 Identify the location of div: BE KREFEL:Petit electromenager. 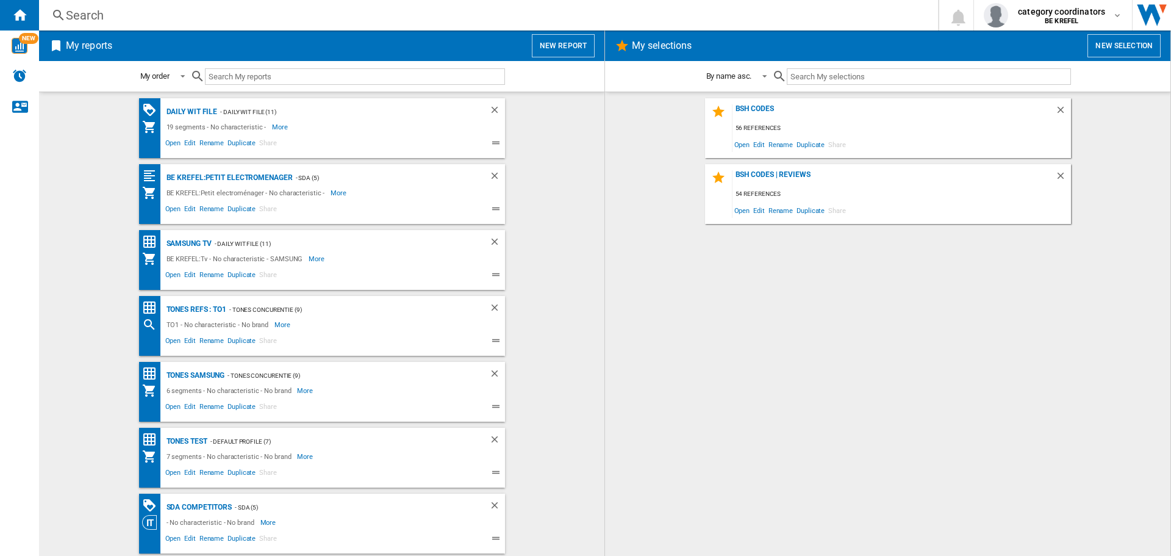
(228, 178).